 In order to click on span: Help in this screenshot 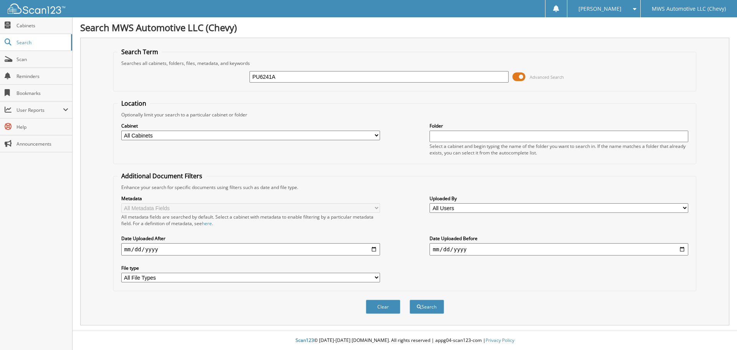, I will do `click(42, 127)`.